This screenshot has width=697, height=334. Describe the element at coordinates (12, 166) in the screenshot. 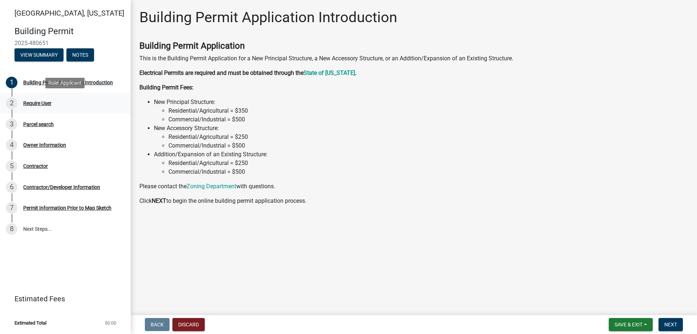

I see `div: 5` at that location.